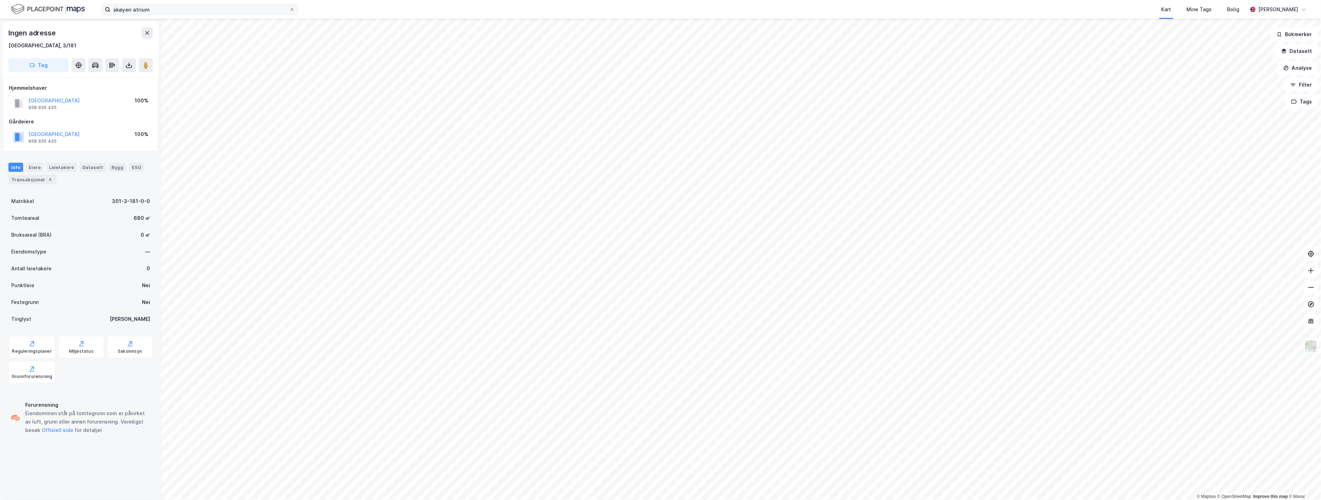 Image resolution: width=1321 pixels, height=500 pixels. What do you see at coordinates (21, 319) in the screenshot?
I see `div: Tinglyst` at bounding box center [21, 319].